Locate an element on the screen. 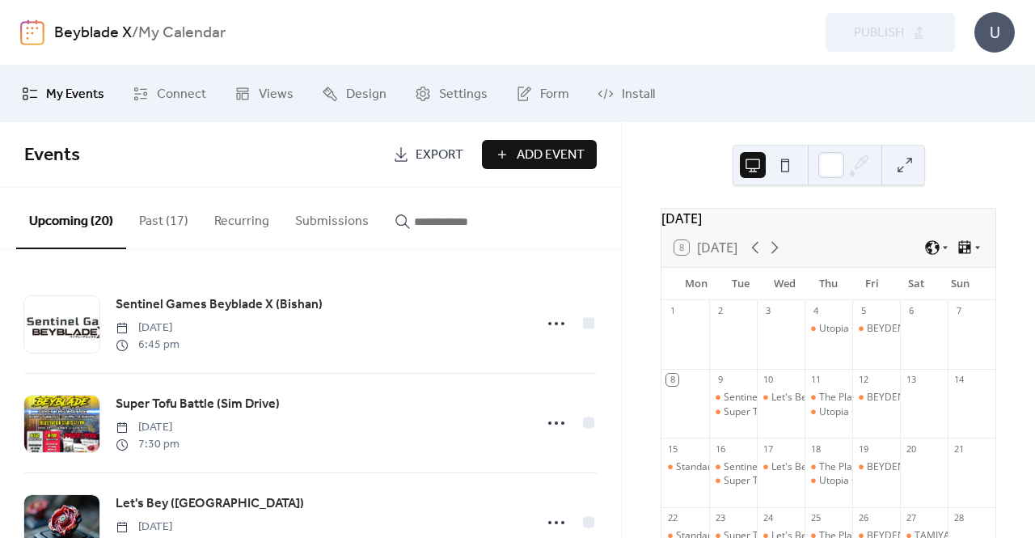 This screenshot has height=538, width=1035. span: Sentinel Games Beyblade X (Bishan) is located at coordinates (219, 305).